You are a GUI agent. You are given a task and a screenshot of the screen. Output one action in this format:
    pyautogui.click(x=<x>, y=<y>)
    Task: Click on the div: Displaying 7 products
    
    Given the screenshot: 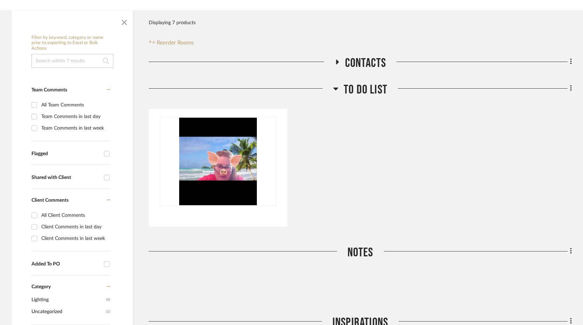 What is the action you would take?
    pyautogui.click(x=172, y=23)
    